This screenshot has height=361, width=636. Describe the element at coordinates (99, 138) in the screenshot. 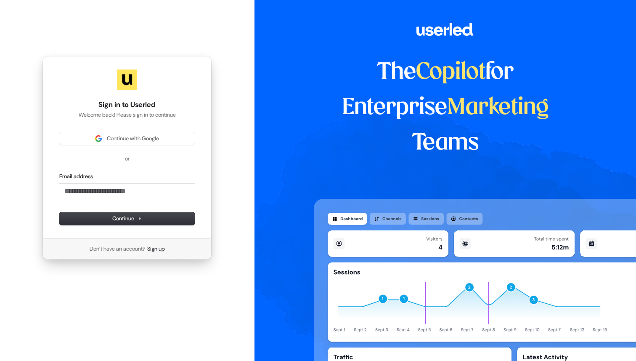

I see `img: Sign in with Google` at that location.